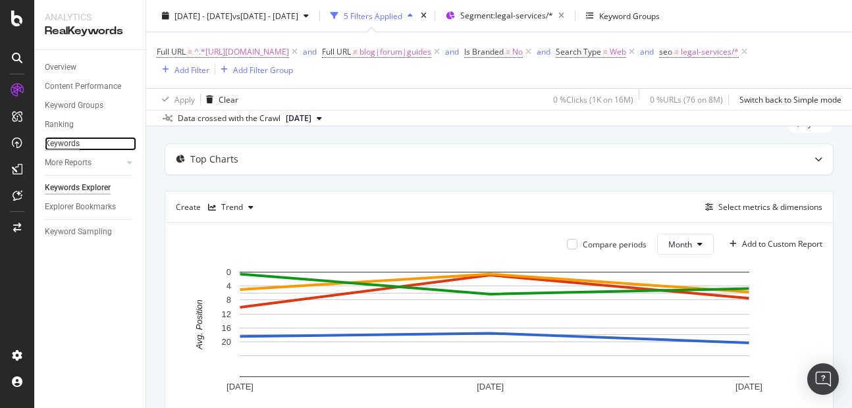  What do you see at coordinates (298, 118) in the screenshot?
I see `span: 2025 Aug. 4th` at bounding box center [298, 118].